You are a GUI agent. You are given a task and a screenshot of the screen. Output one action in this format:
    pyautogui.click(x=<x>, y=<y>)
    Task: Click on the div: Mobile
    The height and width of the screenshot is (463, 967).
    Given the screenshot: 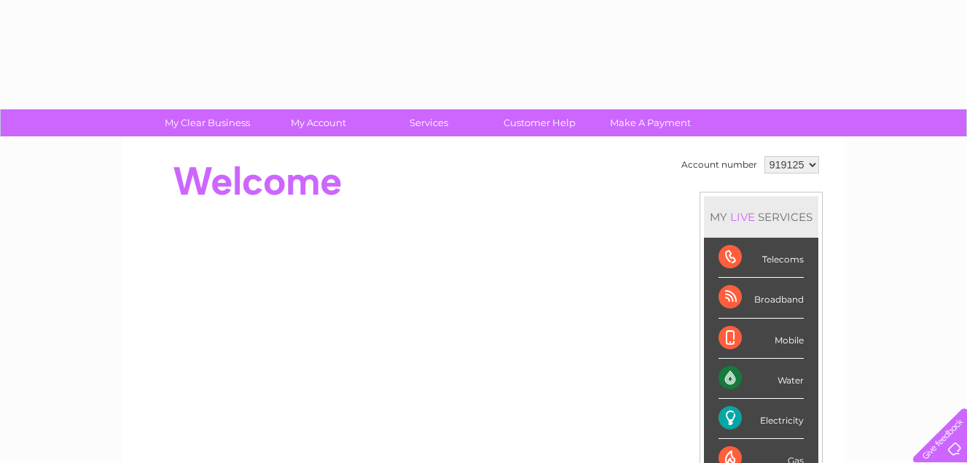 What is the action you would take?
    pyautogui.click(x=761, y=338)
    